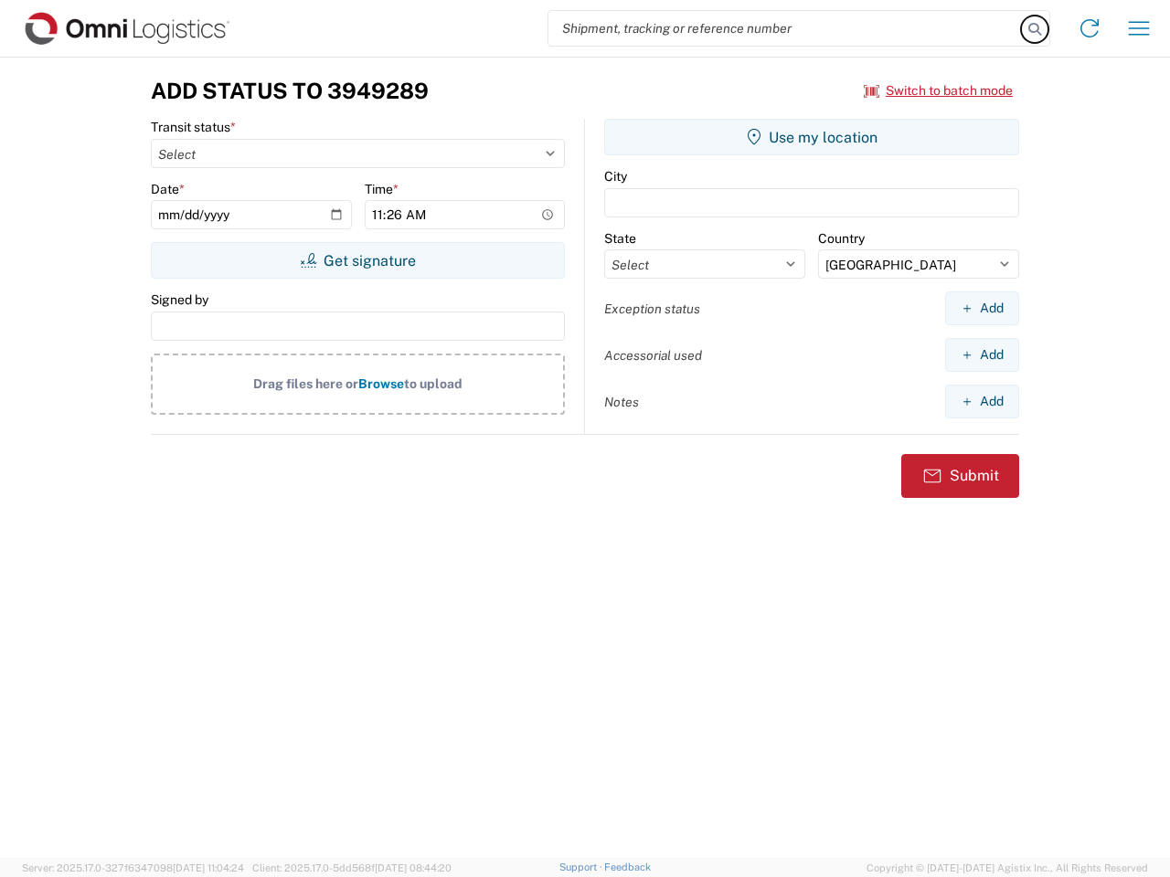 The image size is (1170, 877). I want to click on span: to upload, so click(433, 384).